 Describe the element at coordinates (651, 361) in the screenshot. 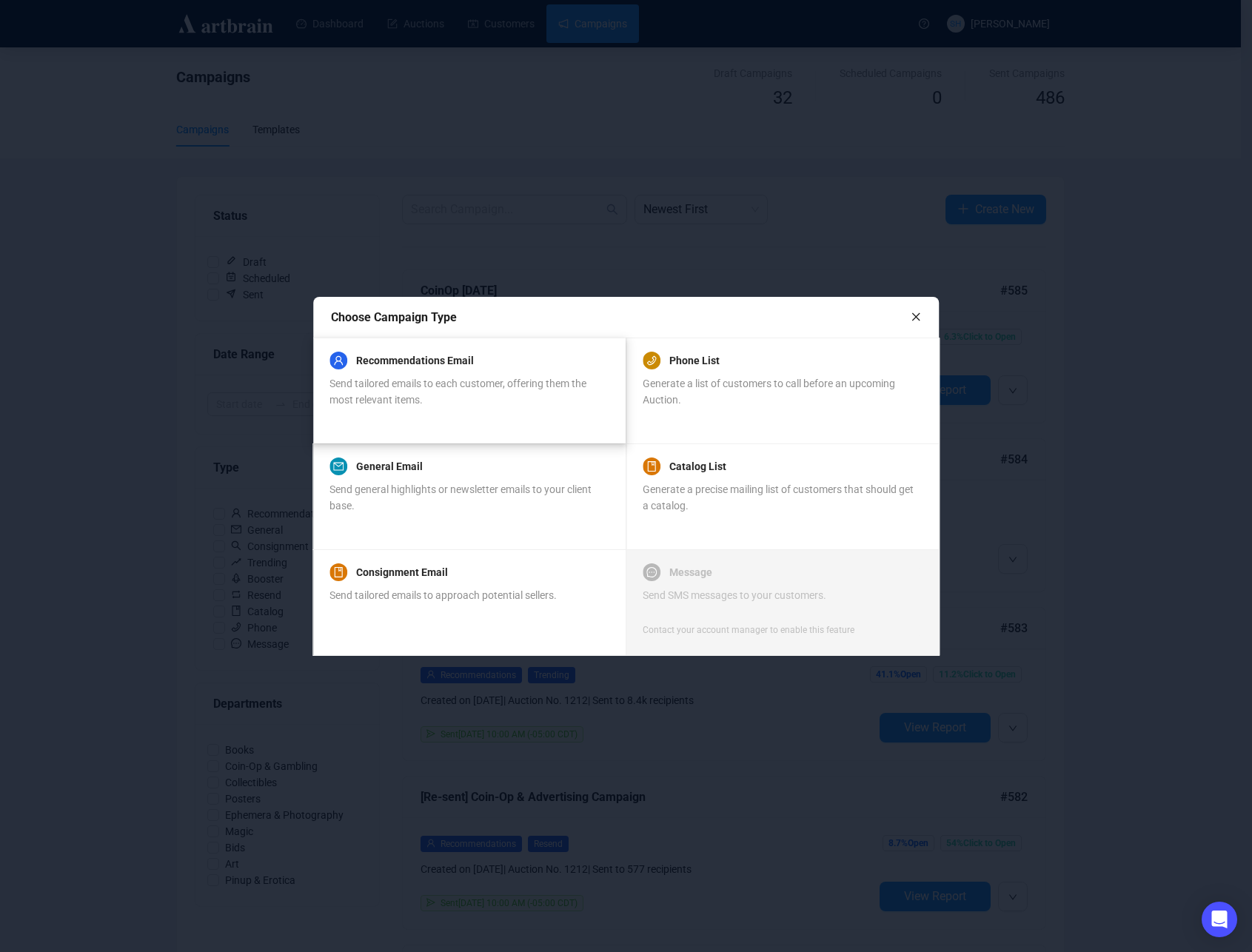

I see `span: phone` at that location.